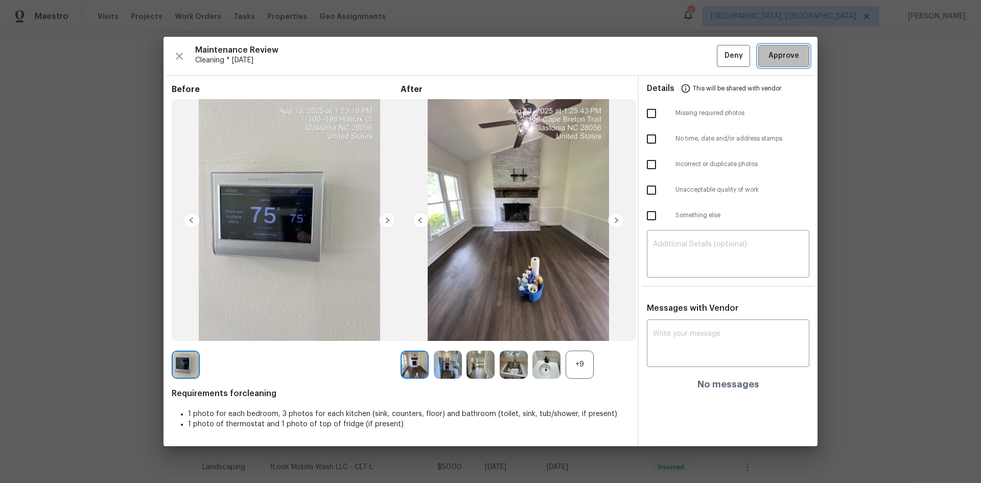  I want to click on span: Something else, so click(742, 215).